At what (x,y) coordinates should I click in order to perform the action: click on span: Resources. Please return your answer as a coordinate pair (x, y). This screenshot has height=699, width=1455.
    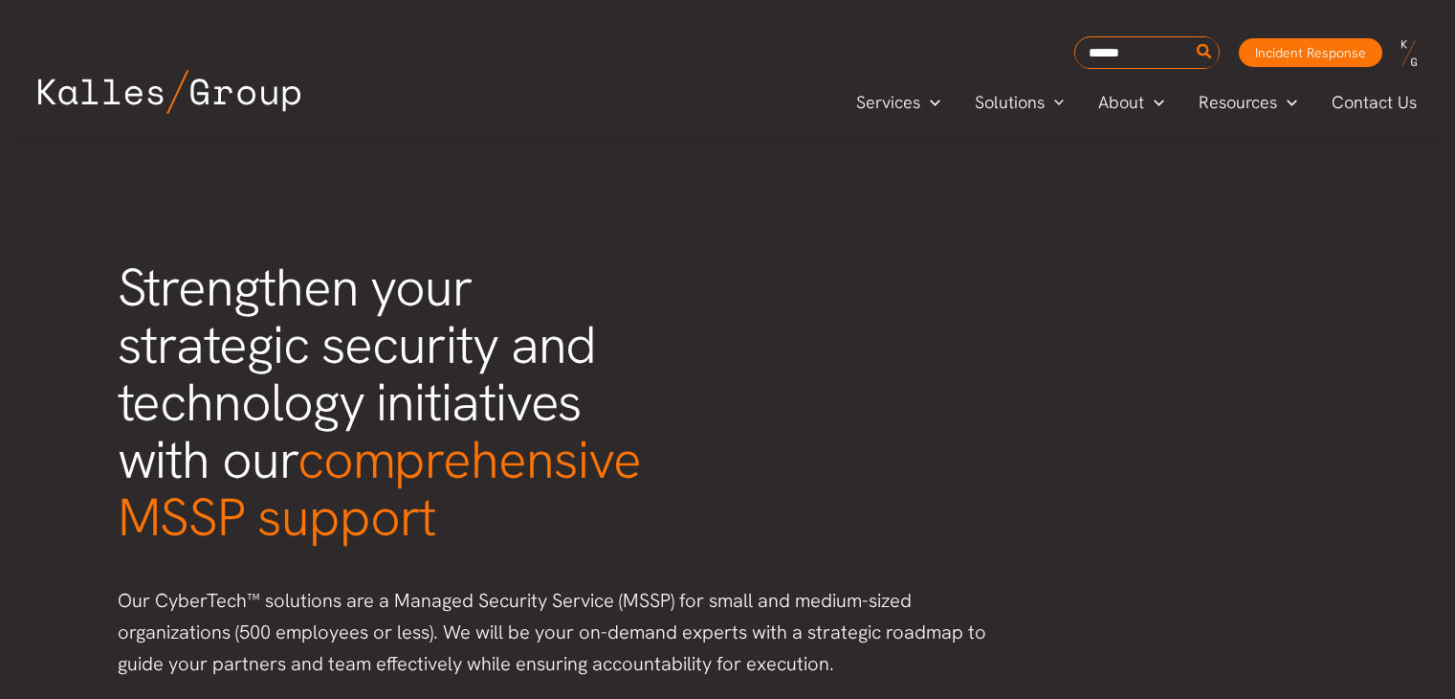
    Looking at the image, I should click on (1238, 102).